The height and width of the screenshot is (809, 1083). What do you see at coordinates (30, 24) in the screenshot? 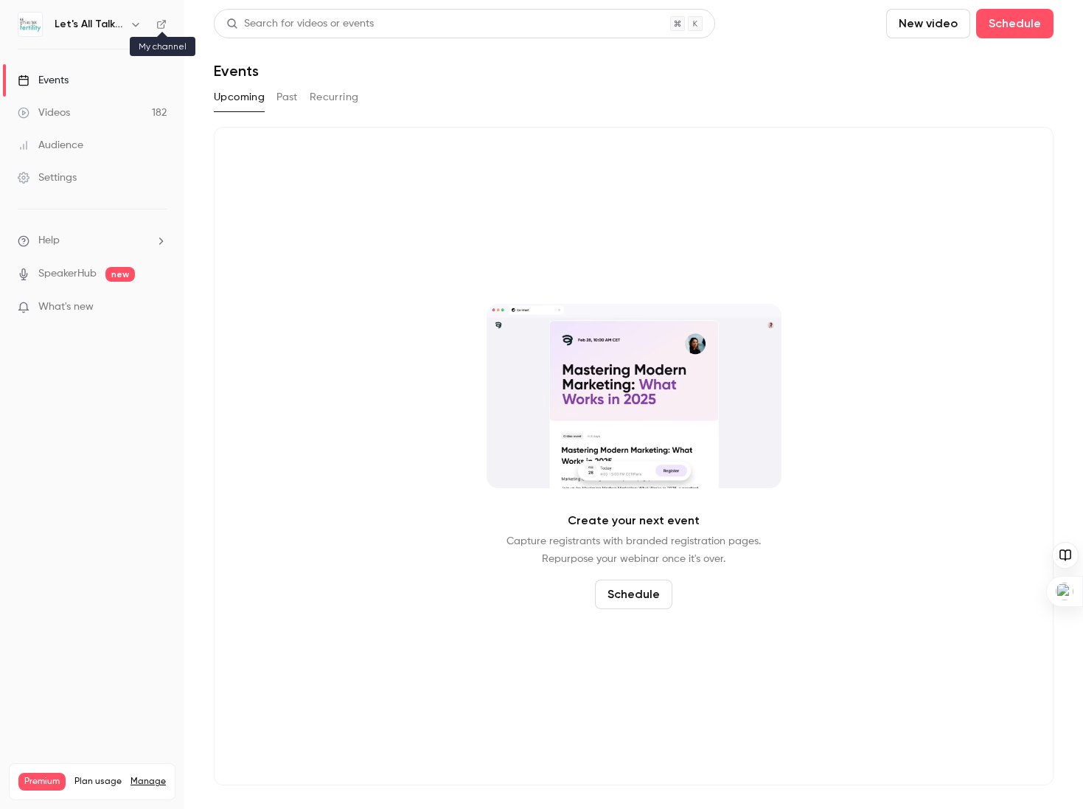
I see `img: Let's All Talk Fertility` at bounding box center [30, 24].